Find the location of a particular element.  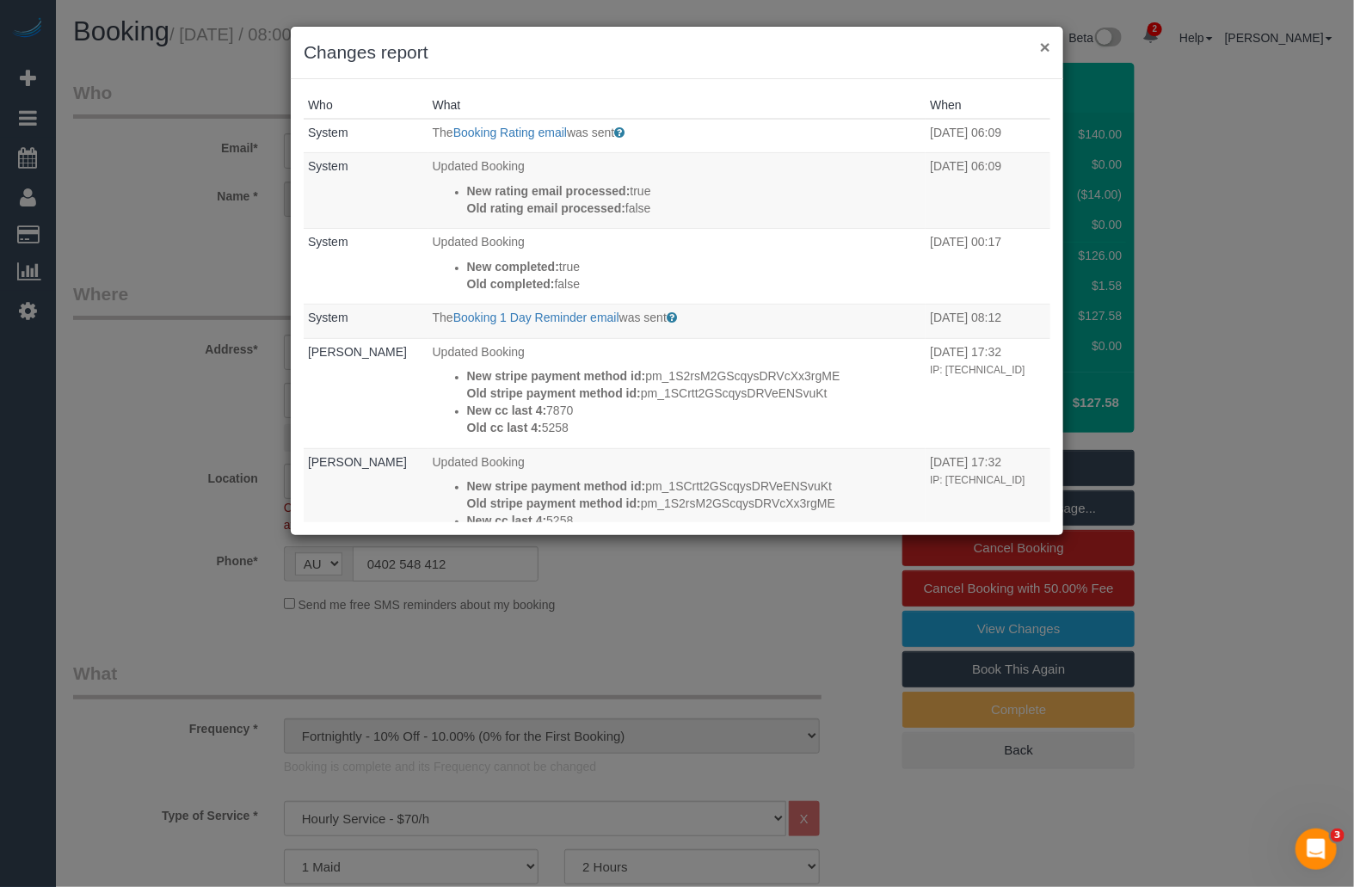

strong: New completed: is located at coordinates (513, 267).